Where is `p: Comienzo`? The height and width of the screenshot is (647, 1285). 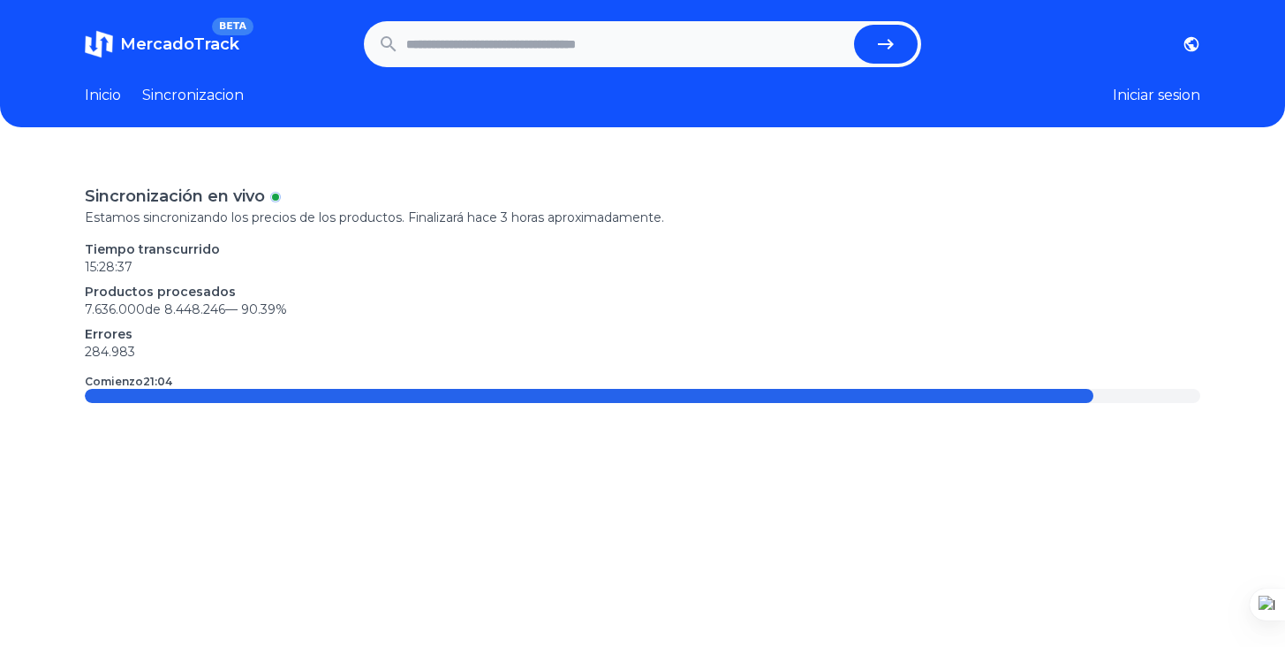 p: Comienzo is located at coordinates (128, 382).